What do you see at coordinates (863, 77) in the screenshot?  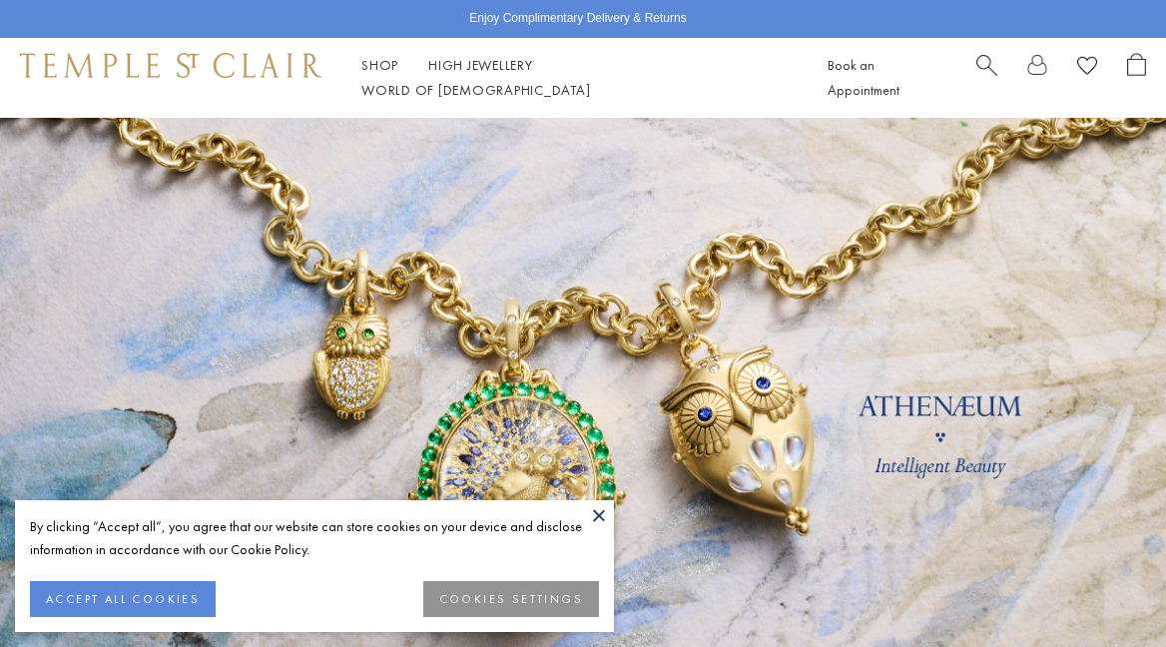 I see `a: Book an Appointment` at bounding box center [863, 77].